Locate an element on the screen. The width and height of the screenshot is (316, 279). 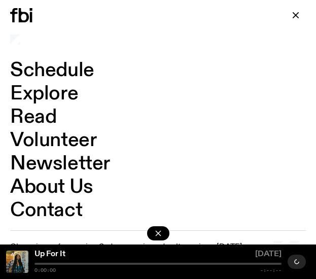
a: Up For It host Ify Obiegbu stands in a graffiti-covered room wearing a plaid shirt and blue top w... is located at coordinates (17, 262).